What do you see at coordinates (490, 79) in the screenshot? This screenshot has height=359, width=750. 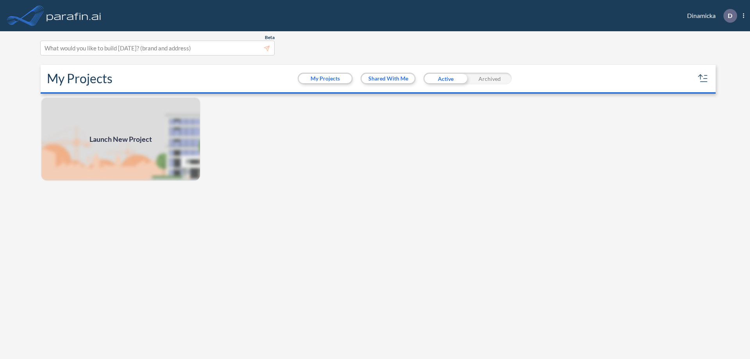 I see `div: Archived` at bounding box center [490, 79].